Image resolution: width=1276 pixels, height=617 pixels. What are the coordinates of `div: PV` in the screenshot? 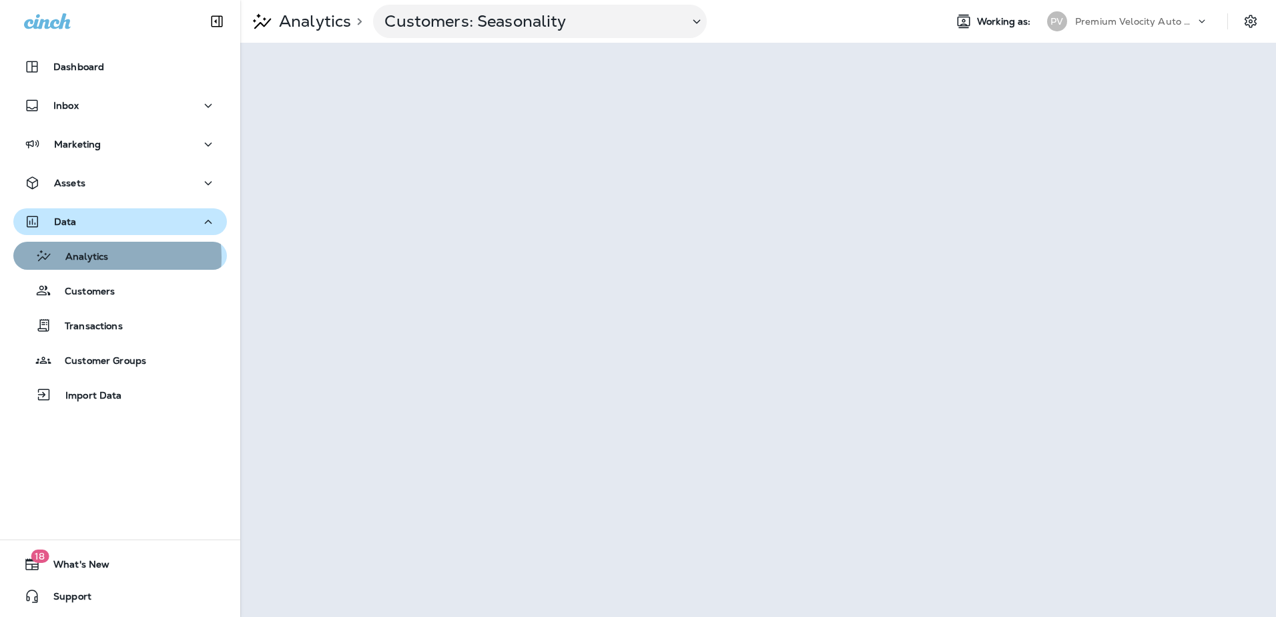 It's located at (1057, 21).